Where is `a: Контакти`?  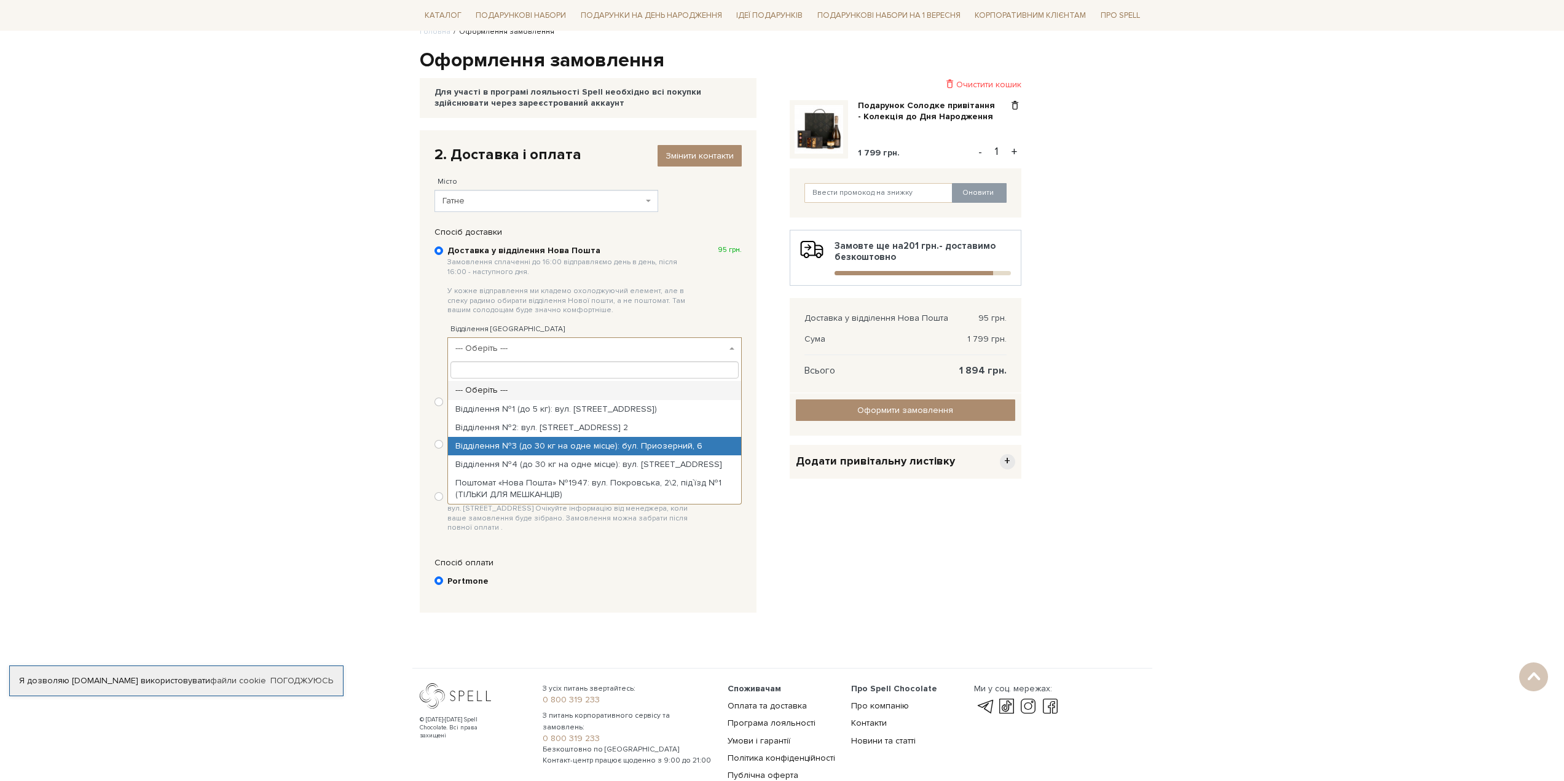
a: Контакти is located at coordinates (869, 722).